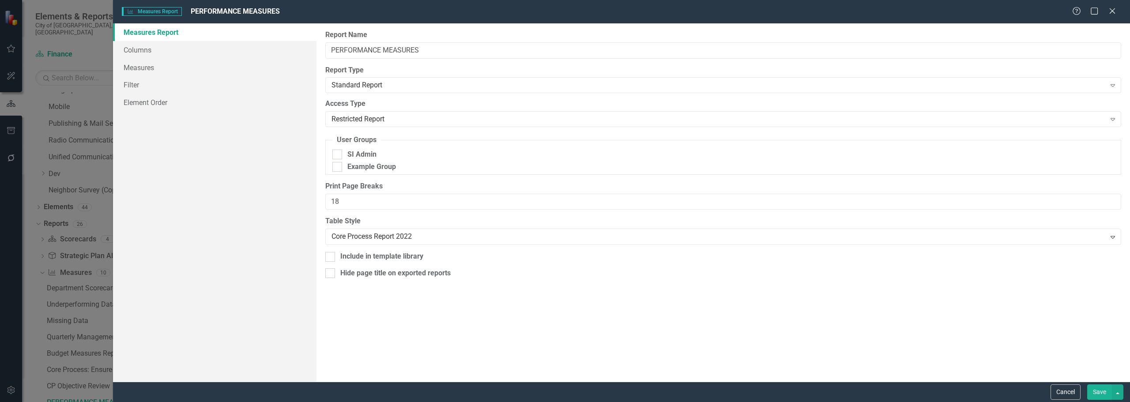 Image resolution: width=1130 pixels, height=402 pixels. What do you see at coordinates (723, 186) in the screenshot?
I see `label: Print Page Breaks` at bounding box center [723, 186].